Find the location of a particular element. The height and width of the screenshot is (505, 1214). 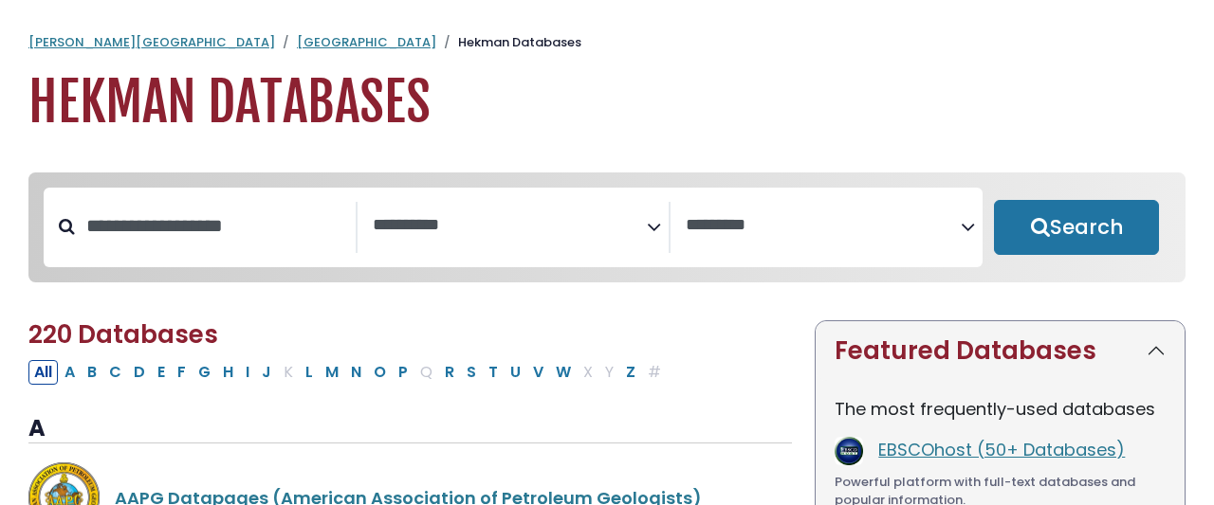

button: Submit for Search Results is located at coordinates (1076, 228).